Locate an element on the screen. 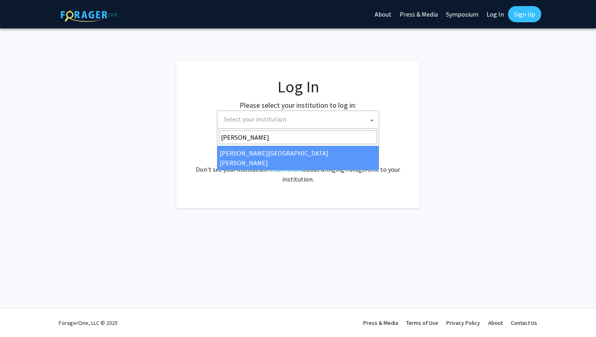  input: Search is located at coordinates (298, 137).